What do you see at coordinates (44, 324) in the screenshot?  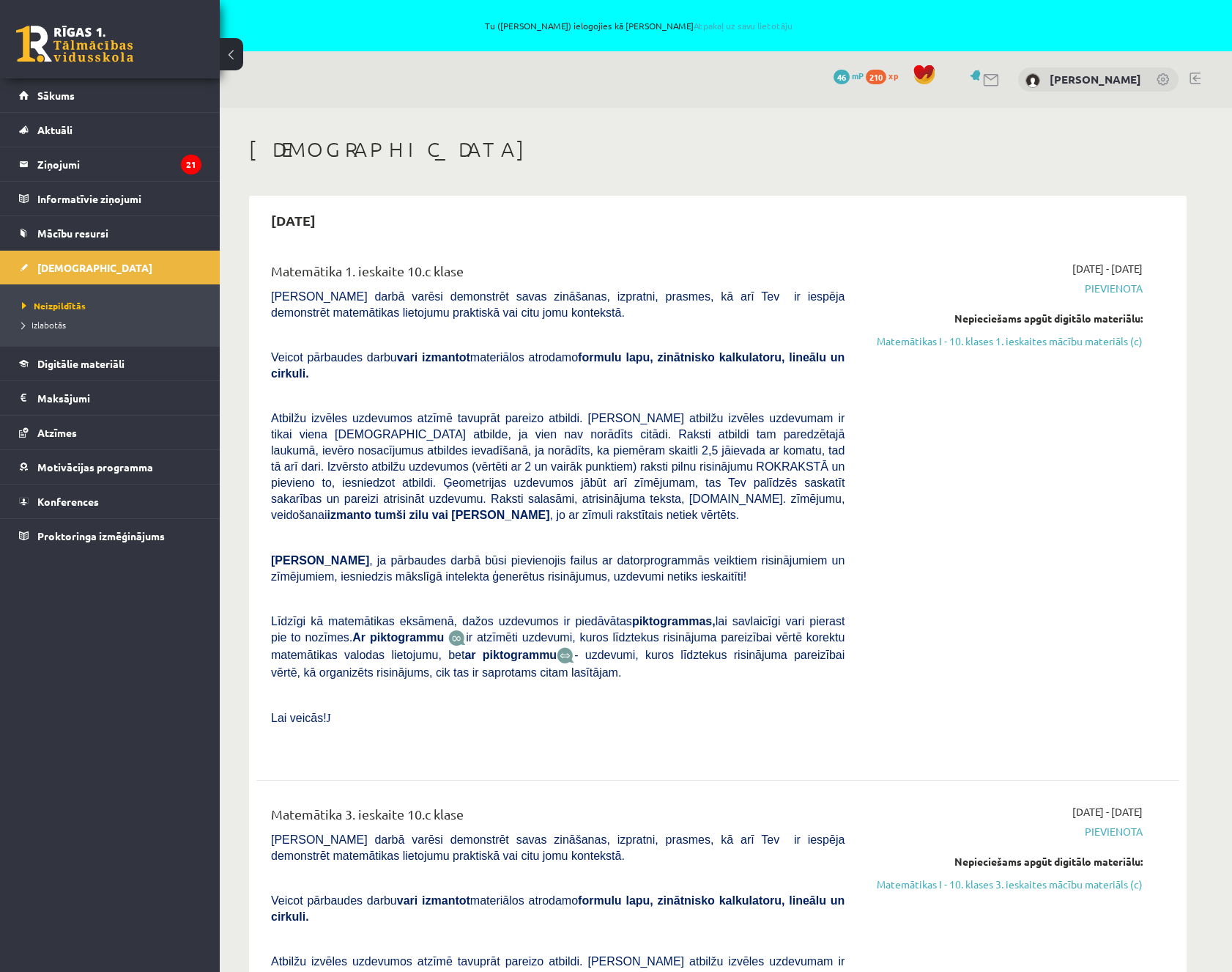 I see `span: Izlabotās` at bounding box center [44, 324].